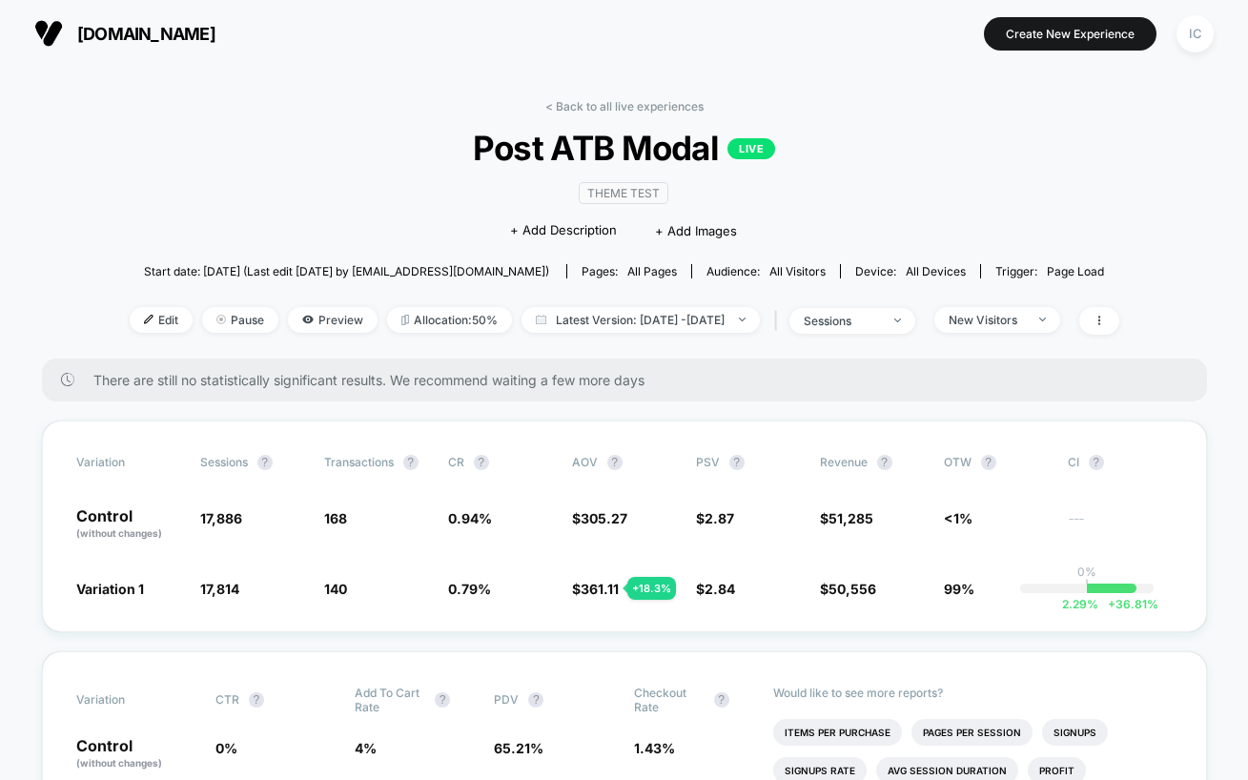  I want to click on span: Edit, so click(161, 320).